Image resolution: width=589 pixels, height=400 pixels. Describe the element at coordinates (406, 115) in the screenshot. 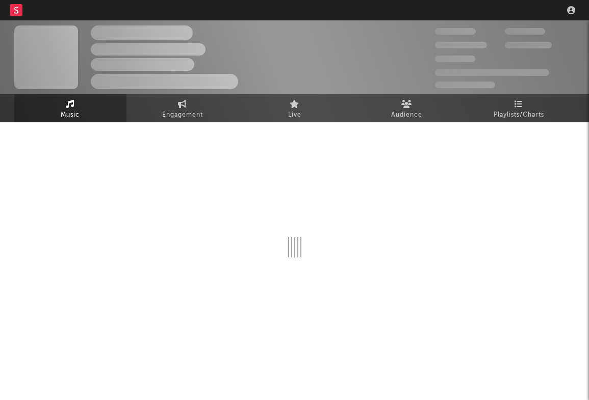

I see `span: Audience` at that location.